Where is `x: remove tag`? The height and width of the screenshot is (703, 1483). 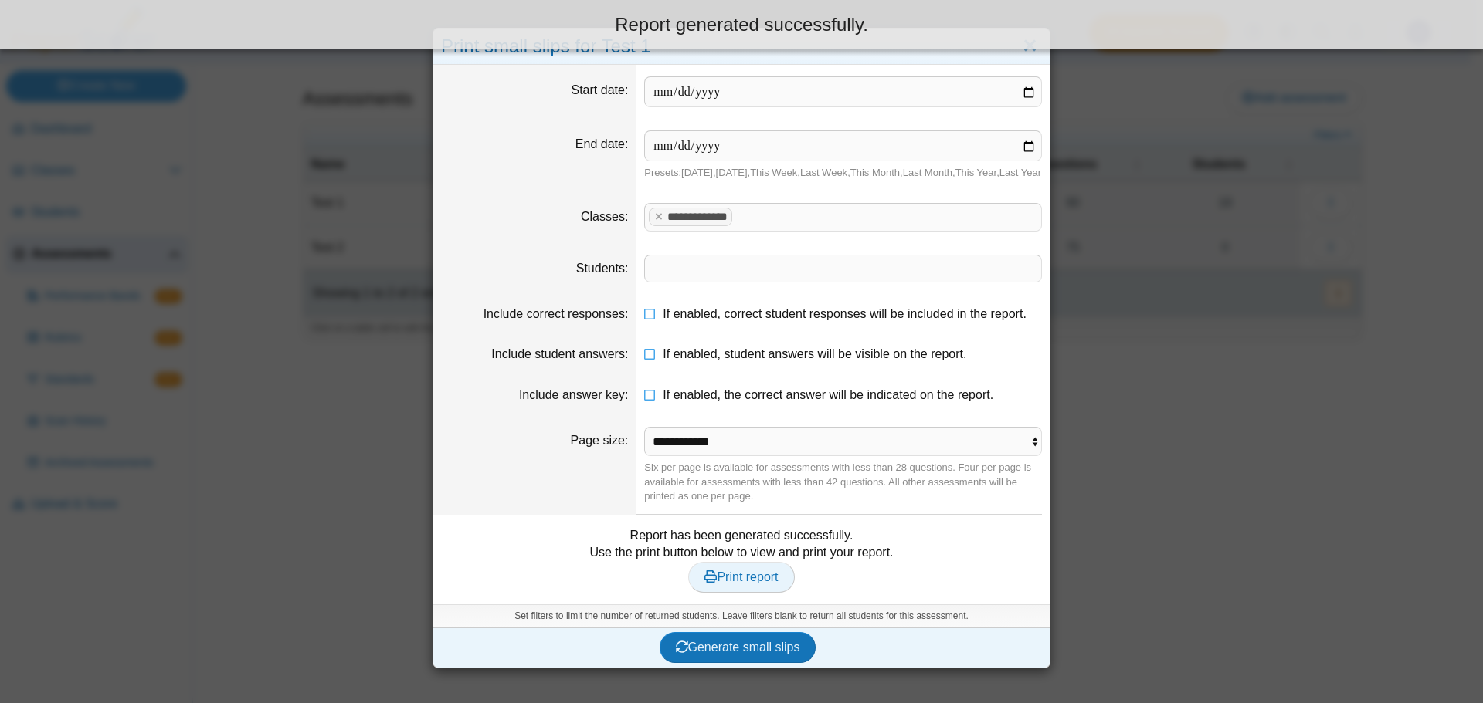 x: remove tag is located at coordinates (658, 216).